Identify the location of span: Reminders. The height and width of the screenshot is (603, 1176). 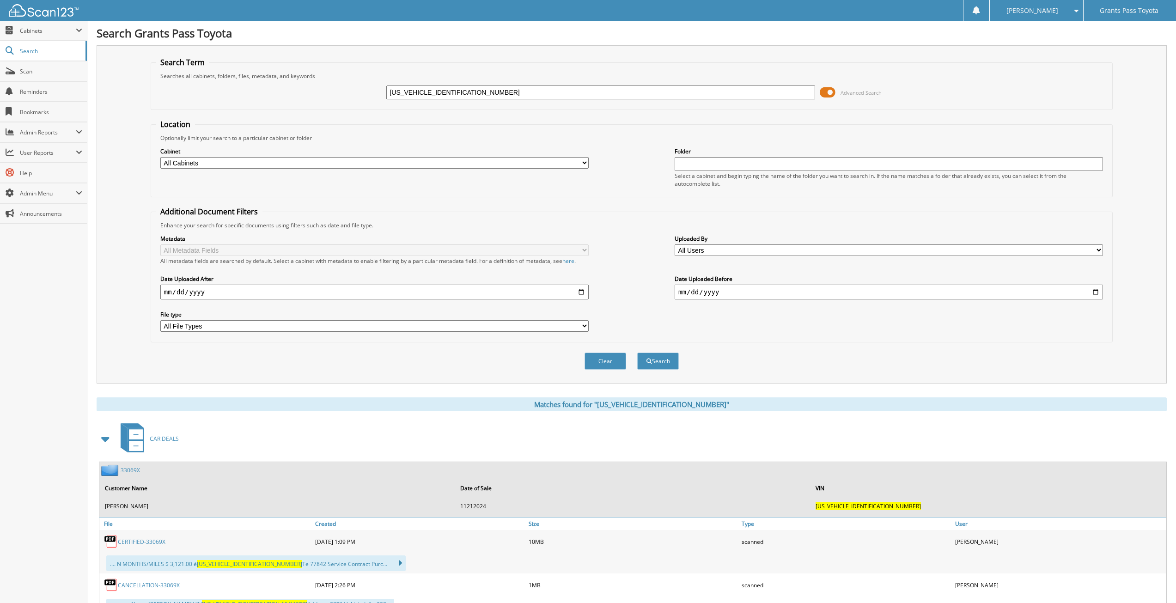
(51, 92).